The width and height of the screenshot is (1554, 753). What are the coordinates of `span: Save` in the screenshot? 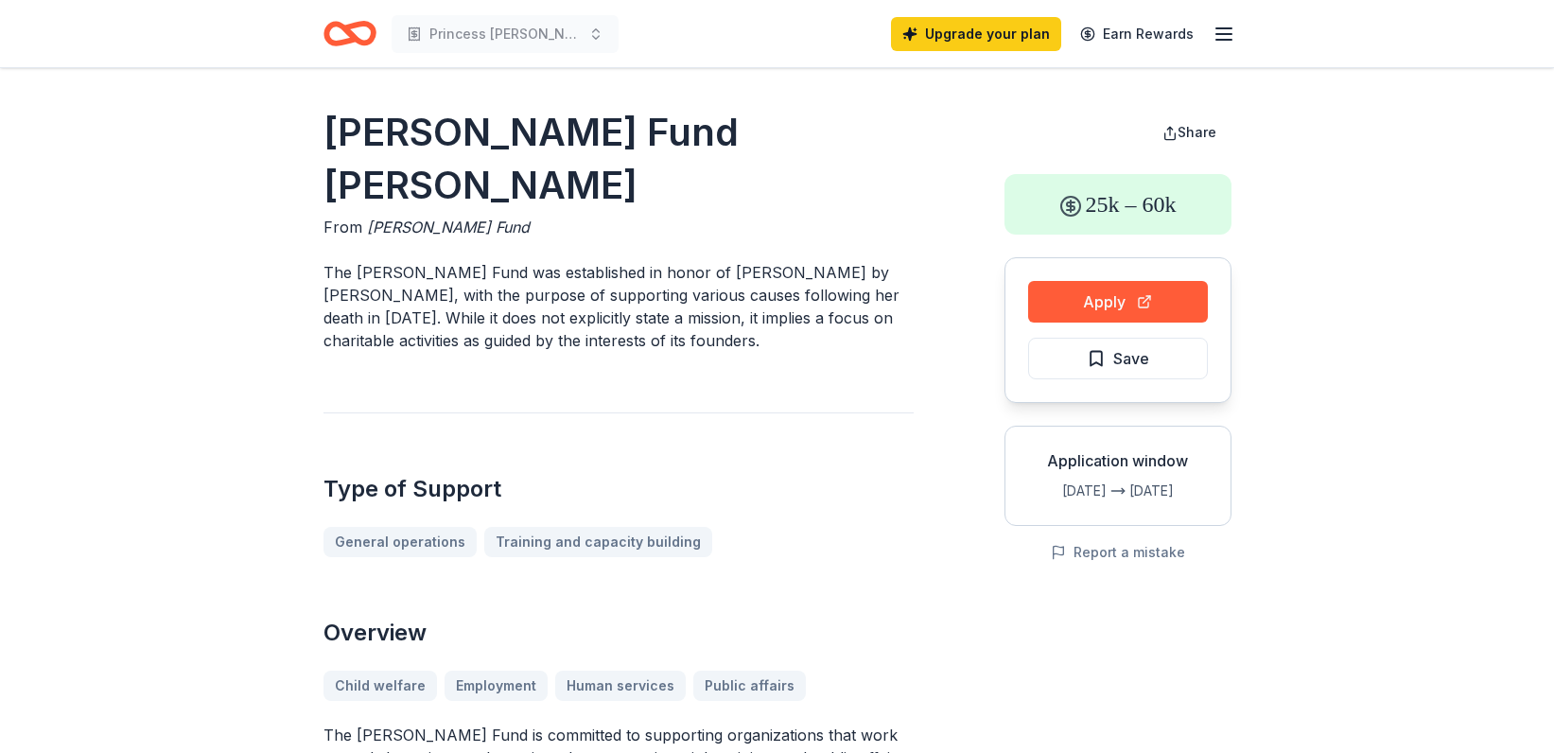 It's located at (1131, 358).